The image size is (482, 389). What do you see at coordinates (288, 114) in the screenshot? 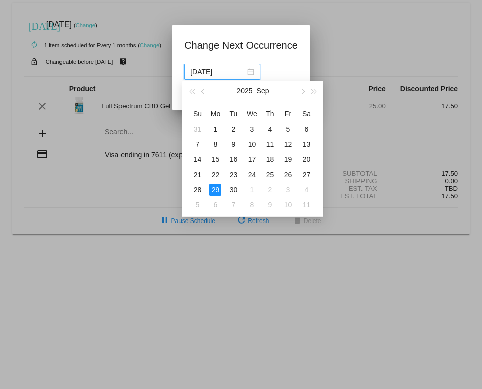
I see `th: Fri` at bounding box center [288, 114].